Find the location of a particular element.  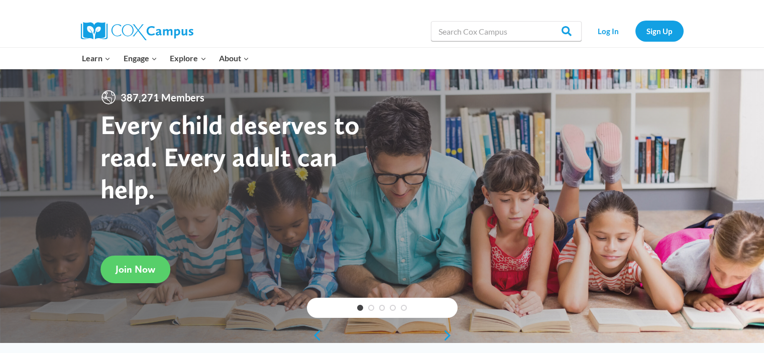

span: About is located at coordinates (234, 58).